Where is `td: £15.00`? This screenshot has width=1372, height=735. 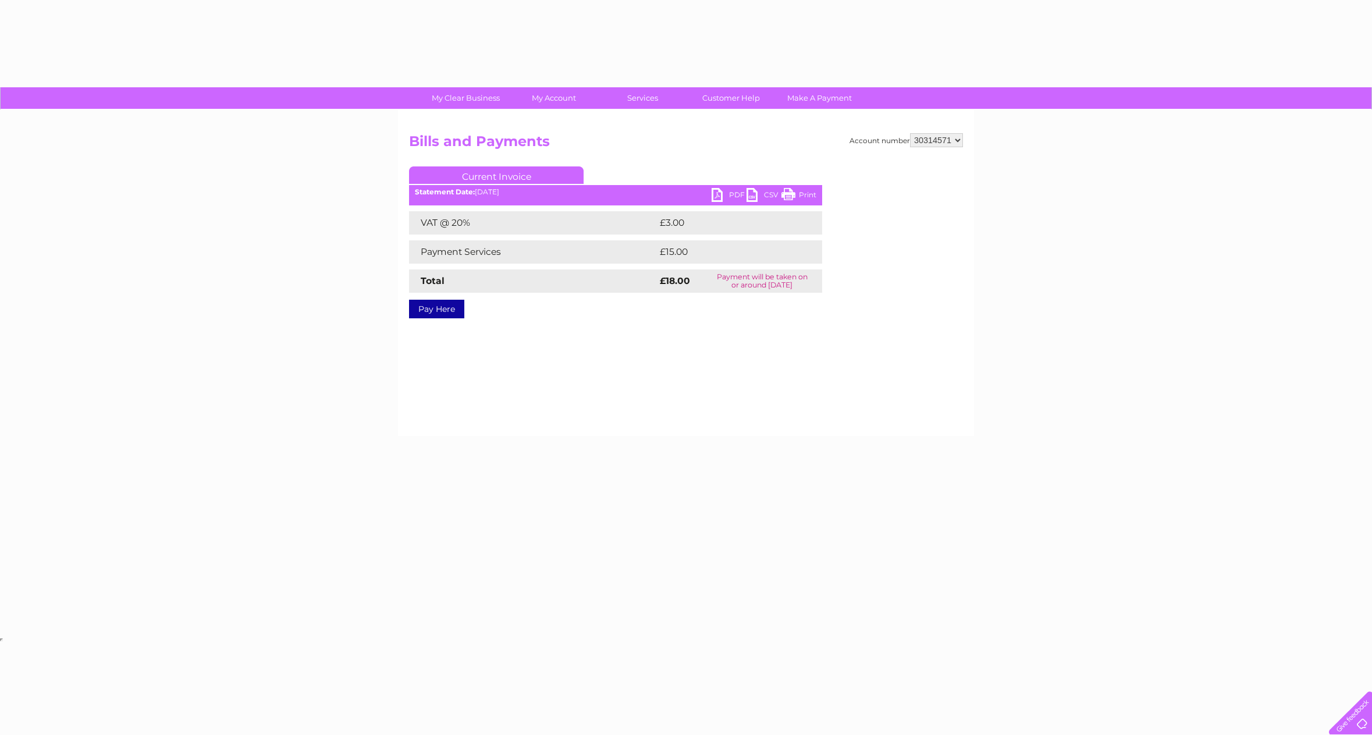
td: £15.00 is located at coordinates (727, 252).